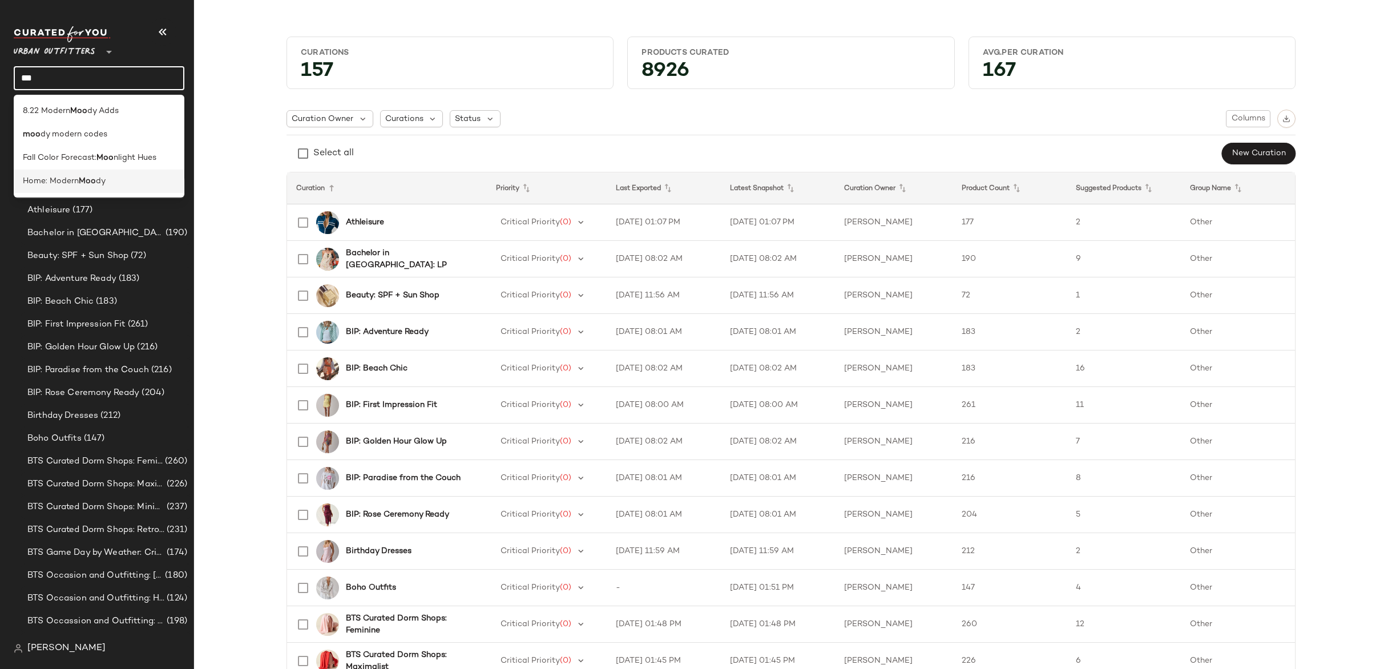 Image resolution: width=1388 pixels, height=669 pixels. What do you see at coordinates (96, 621) in the screenshot?
I see `span: BTS Occassion and Outfitting: Campus Lounge` at bounding box center [96, 621].